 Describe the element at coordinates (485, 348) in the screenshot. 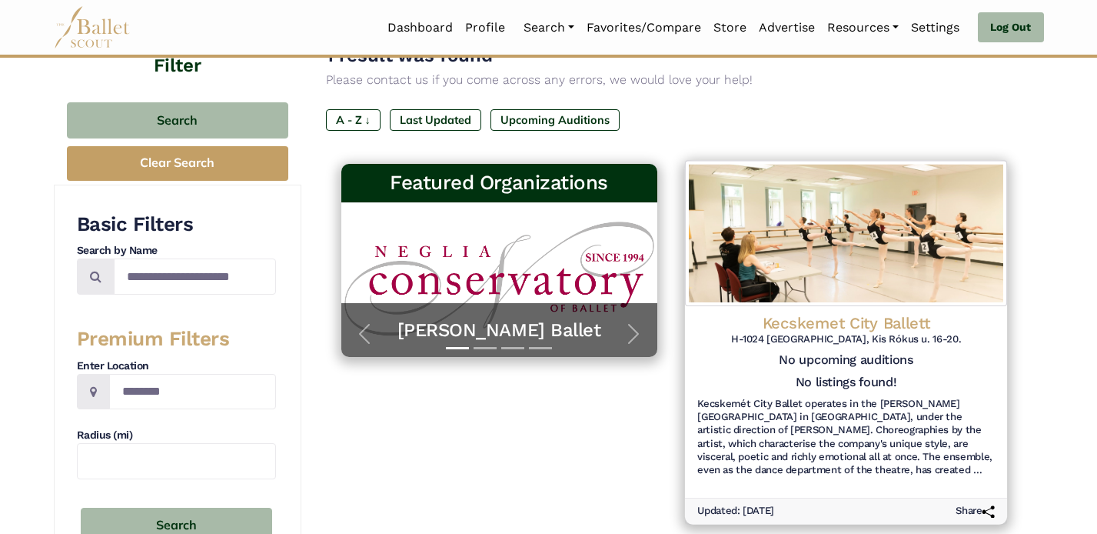

I see `button: Slide 2` at that location.